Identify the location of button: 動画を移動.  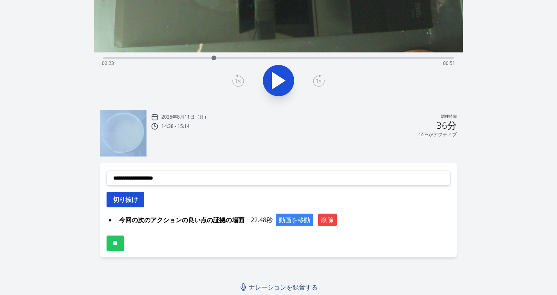
(294, 220).